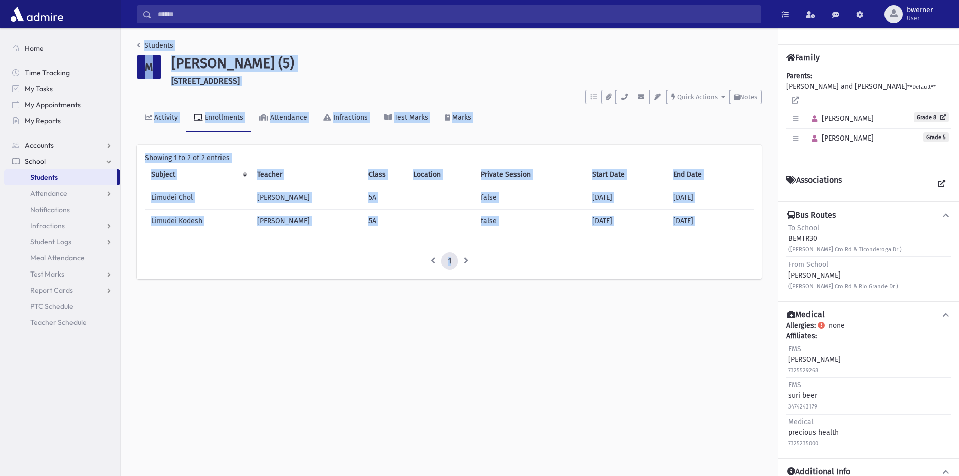 This screenshot has height=476, width=959. I want to click on a: Home, so click(62, 48).